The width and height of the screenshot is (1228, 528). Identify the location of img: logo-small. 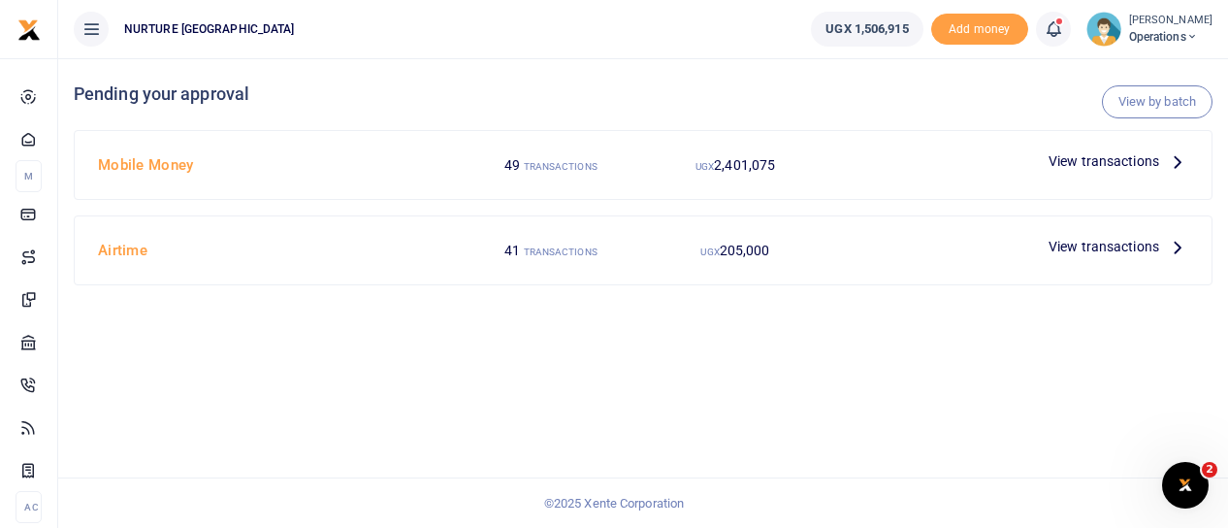
(29, 30).